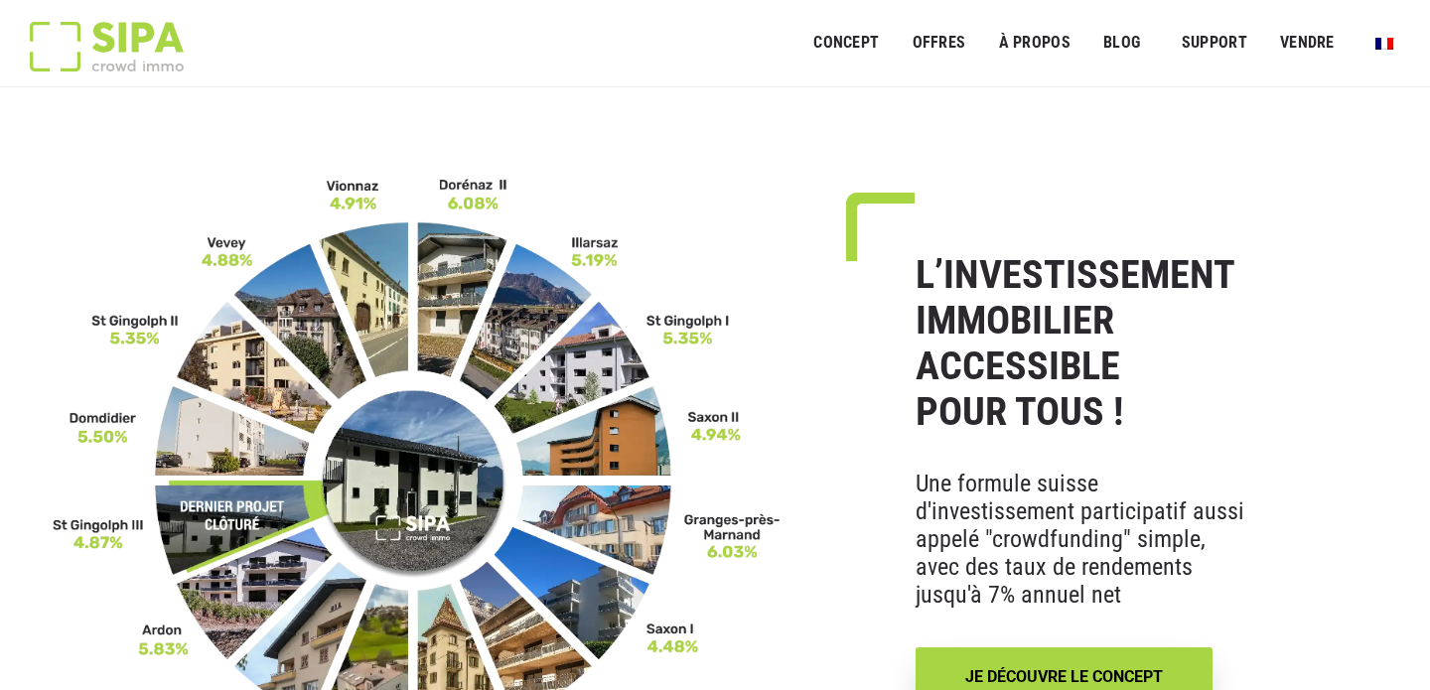 Image resolution: width=1430 pixels, height=690 pixels. What do you see at coordinates (939, 43) in the screenshot?
I see `a: OFFRES` at bounding box center [939, 43].